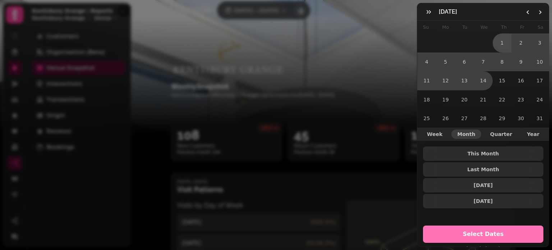 This screenshot has width=552, height=250. Describe the element at coordinates (466, 134) in the screenshot. I see `button: Month` at that location.